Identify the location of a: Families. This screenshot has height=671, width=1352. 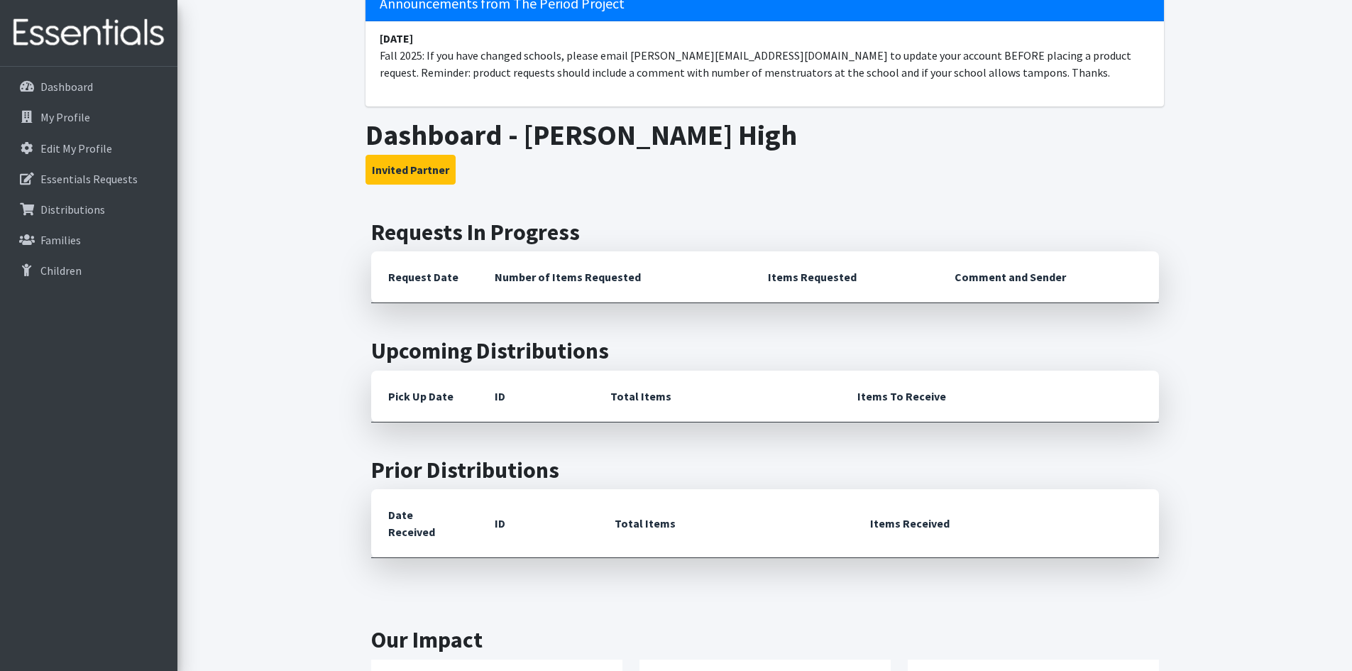
(89, 240).